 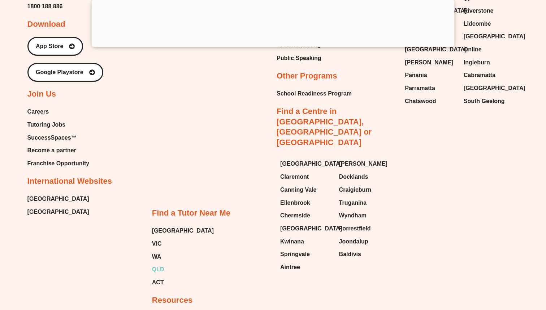 I want to click on span: Aintree, so click(x=290, y=267).